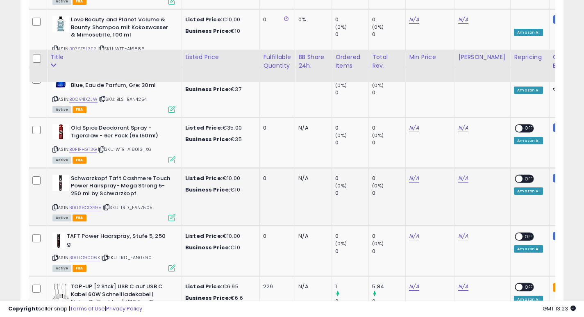  Describe the element at coordinates (124, 308) in the screenshot. I see `a: Privacy Policy` at that location.